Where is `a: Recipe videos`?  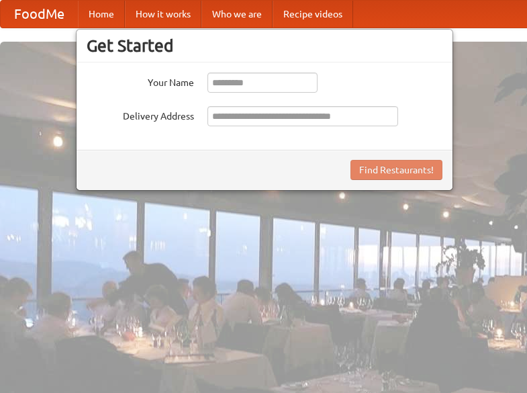 a: Recipe videos is located at coordinates (313, 14).